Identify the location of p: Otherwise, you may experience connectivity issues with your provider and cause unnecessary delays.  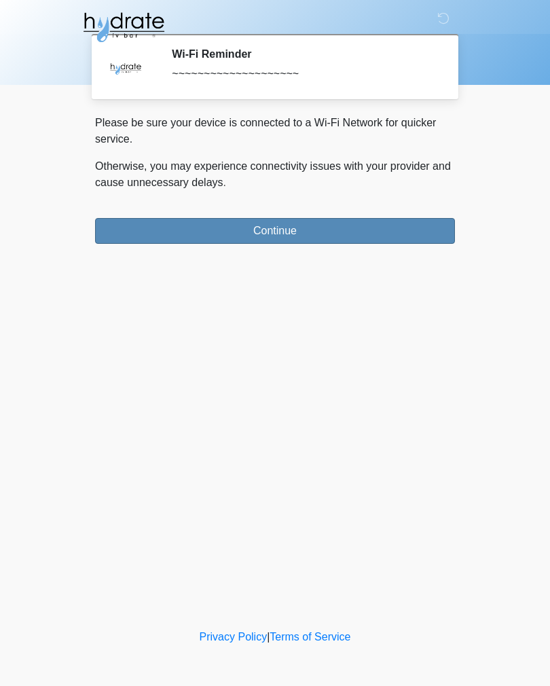
(275, 175).